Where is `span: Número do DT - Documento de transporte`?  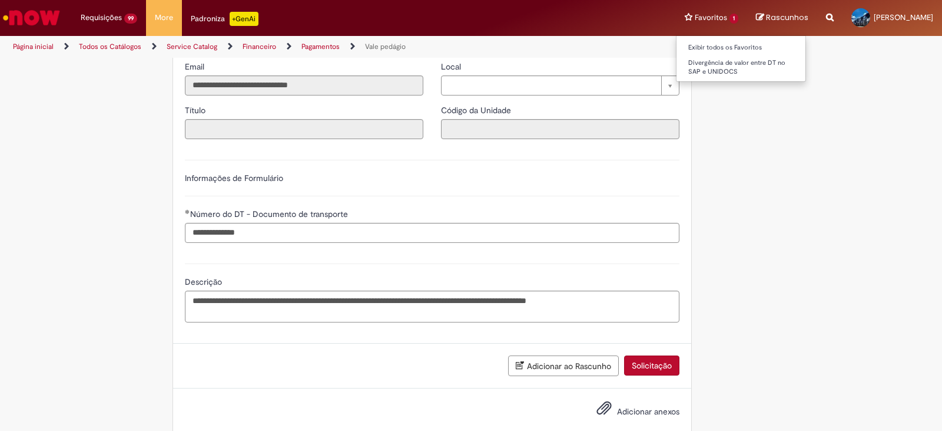
span: Número do DT - Documento de transporte is located at coordinates (270, 214).